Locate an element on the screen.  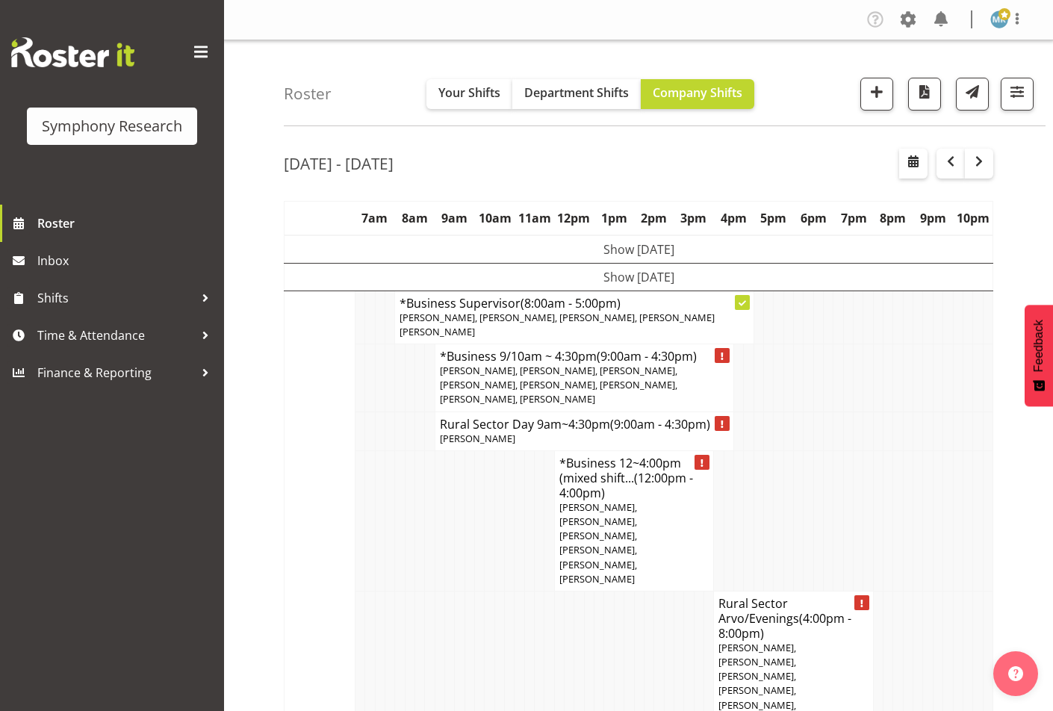
th: 1pm is located at coordinates (614, 218).